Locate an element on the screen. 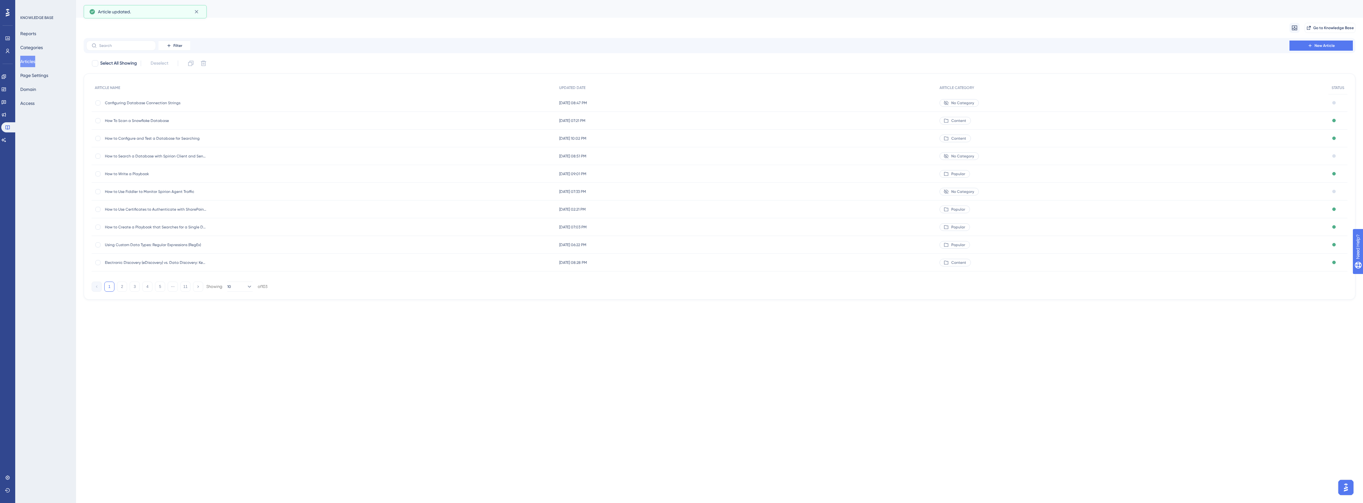 Image resolution: width=1363 pixels, height=503 pixels. span: Electronic Discovery (eDiscovery) vs. Data Discovery: Key Differences is located at coordinates (156, 263).